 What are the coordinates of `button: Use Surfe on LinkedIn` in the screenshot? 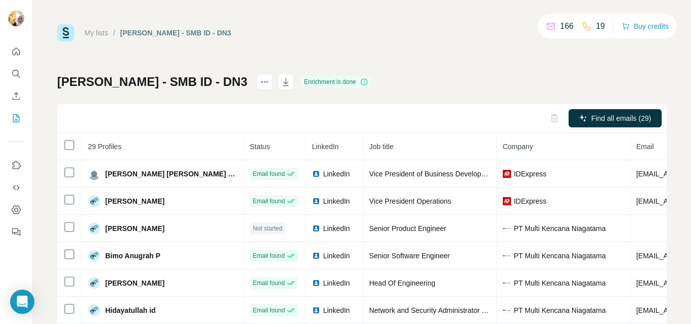 It's located at (16, 165).